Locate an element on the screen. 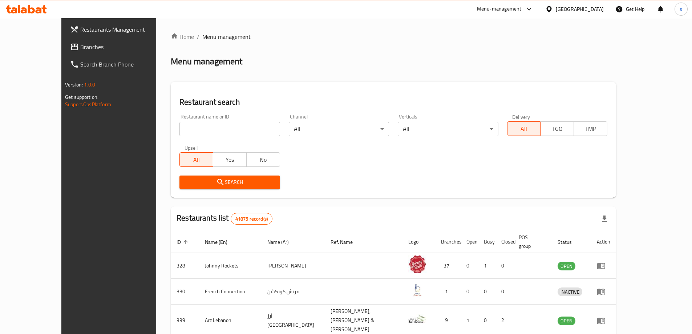 The image size is (692, 334). span: Get support on: is located at coordinates (82, 97).